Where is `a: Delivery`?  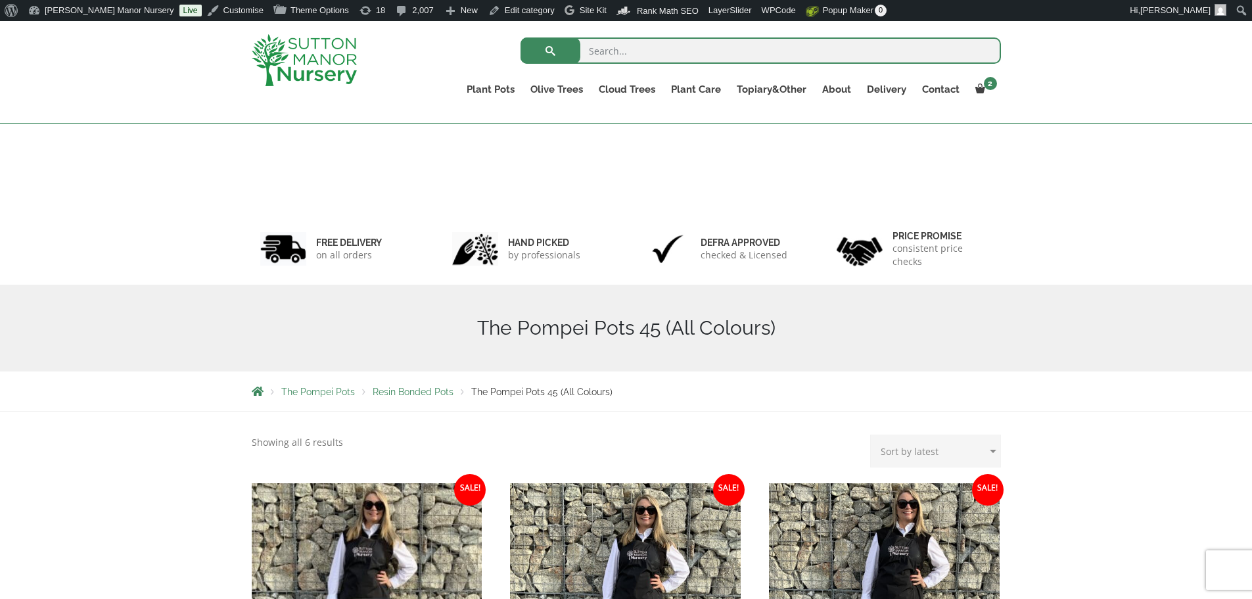 a: Delivery is located at coordinates (887, 89).